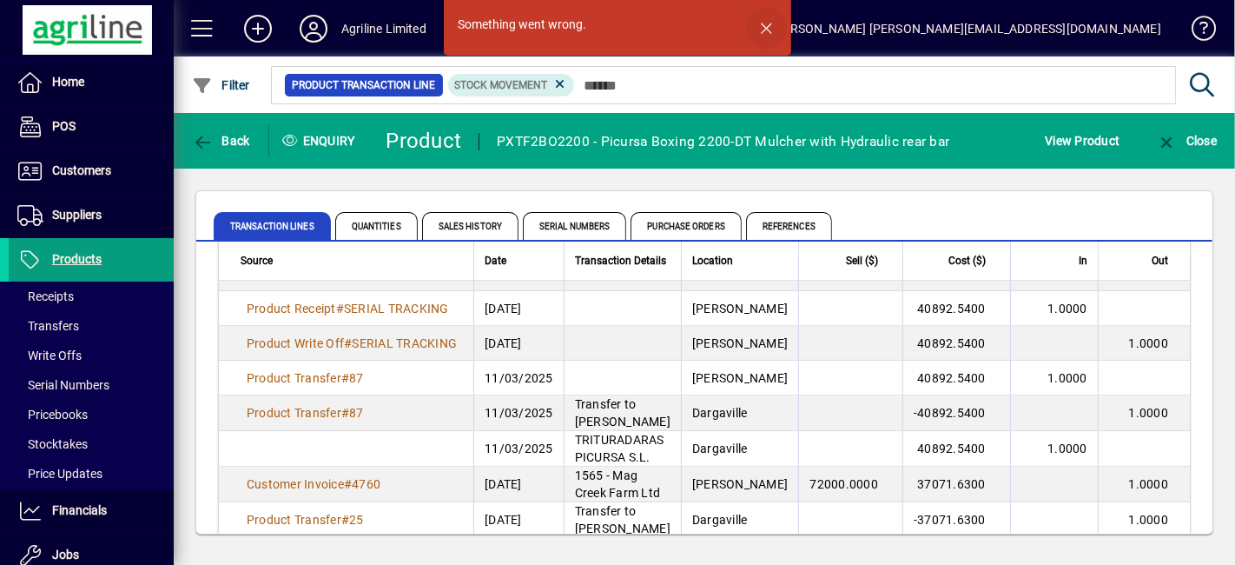  I want to click on div: Enquiry, so click(321, 141).